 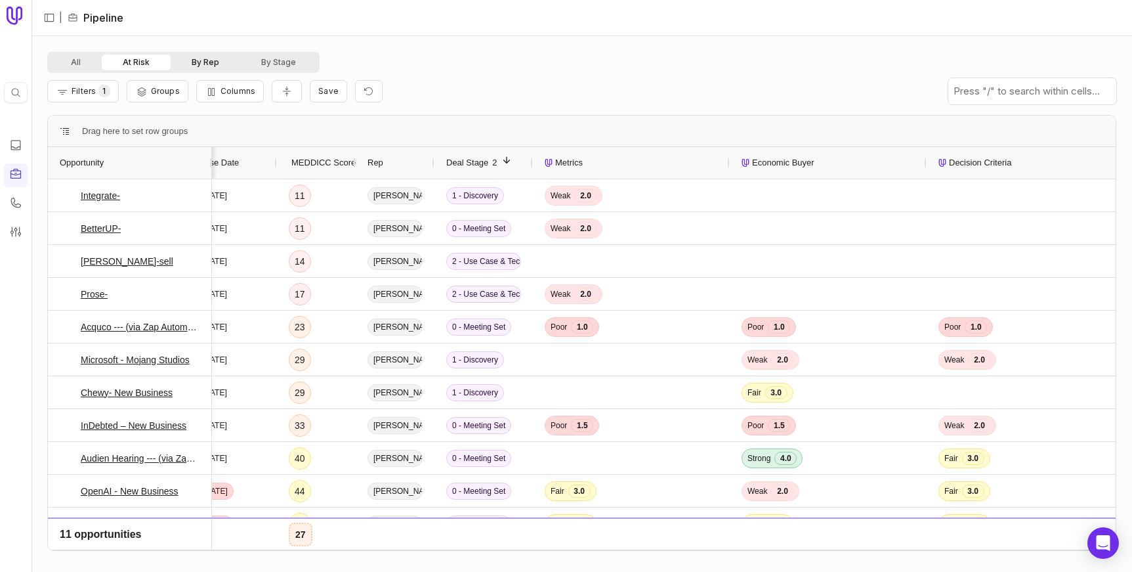 What do you see at coordinates (300, 228) in the screenshot?
I see `div: 11` at bounding box center [300, 228].